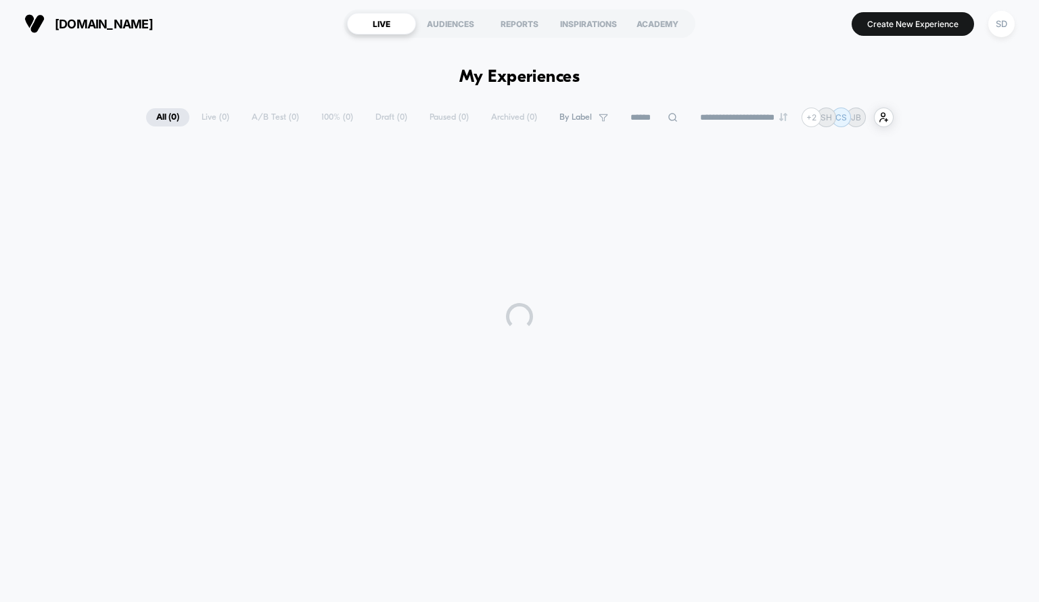  Describe the element at coordinates (520, 24) in the screenshot. I see `div: REPORTS` at that location.